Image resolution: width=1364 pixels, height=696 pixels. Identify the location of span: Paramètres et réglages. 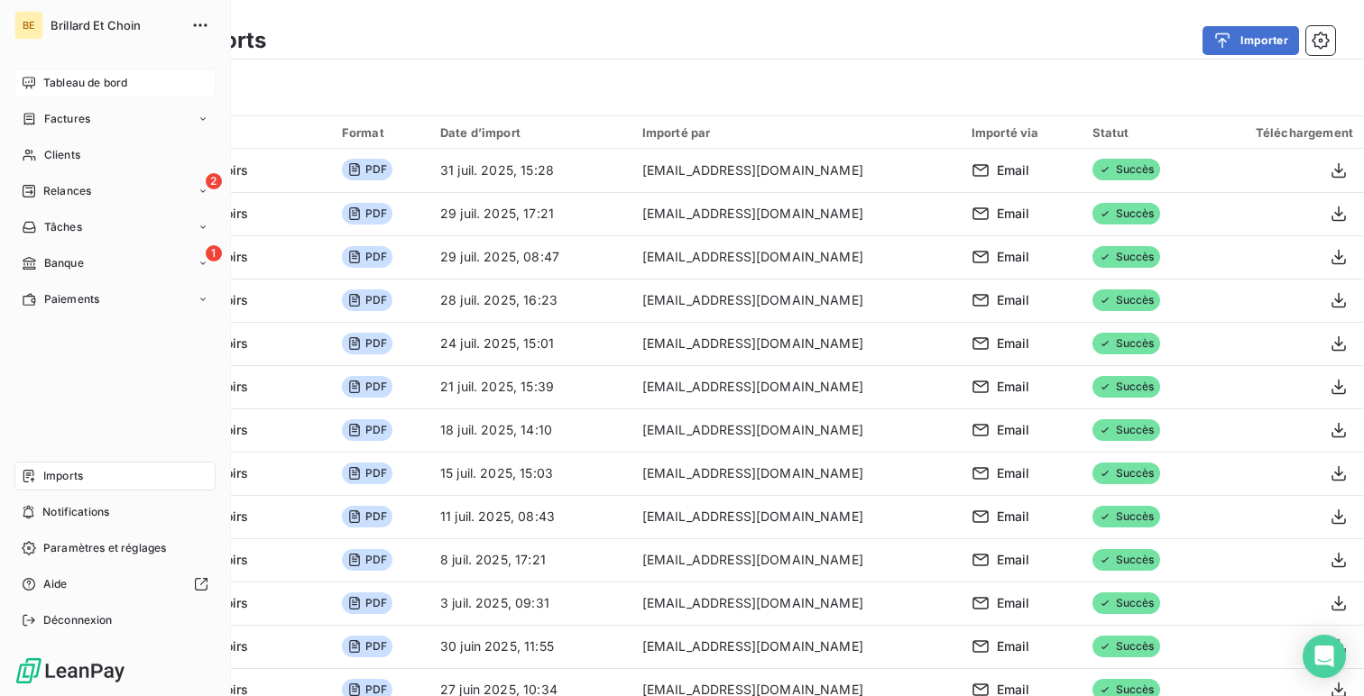
(105, 548).